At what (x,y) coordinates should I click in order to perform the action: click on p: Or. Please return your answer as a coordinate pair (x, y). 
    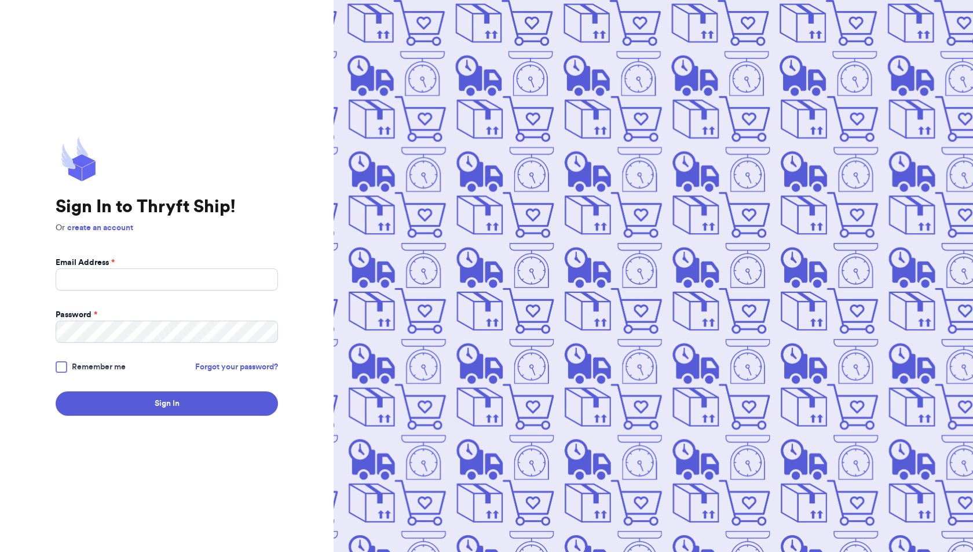
    Looking at the image, I should click on (167, 228).